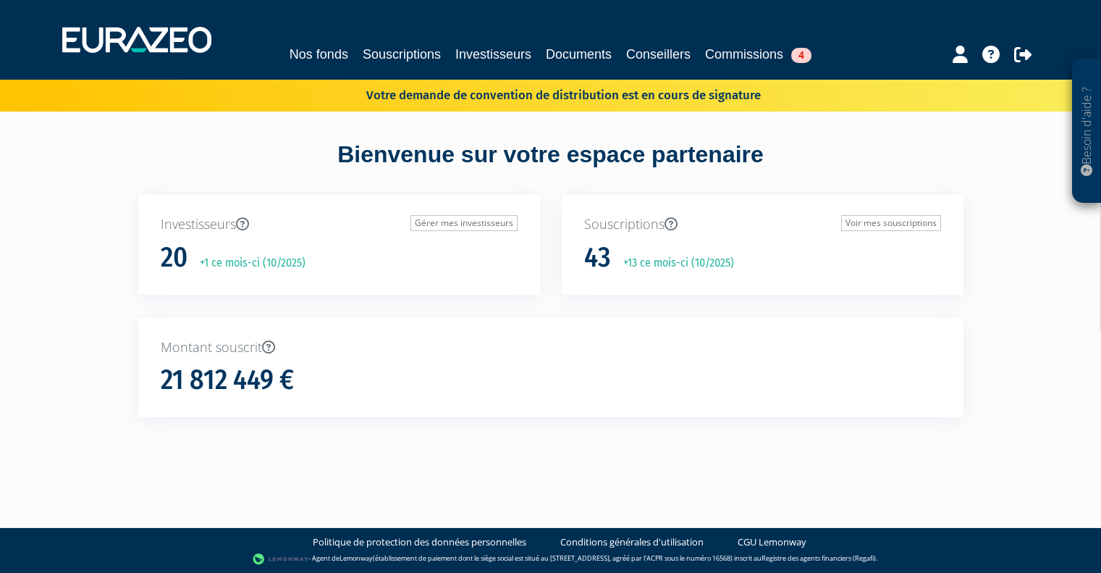  What do you see at coordinates (762, 224) in the screenshot?
I see `p: Souscriptions` at bounding box center [762, 224].